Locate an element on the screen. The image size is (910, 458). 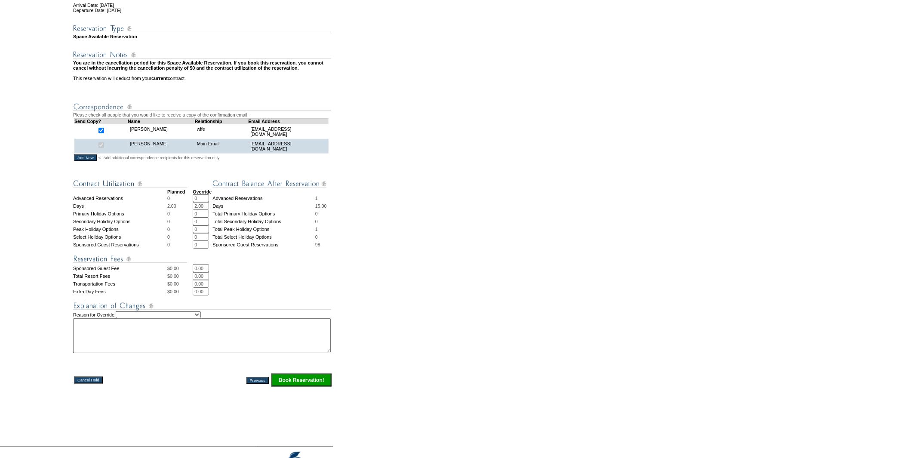
td: Select Holiday Options is located at coordinates (120, 237).